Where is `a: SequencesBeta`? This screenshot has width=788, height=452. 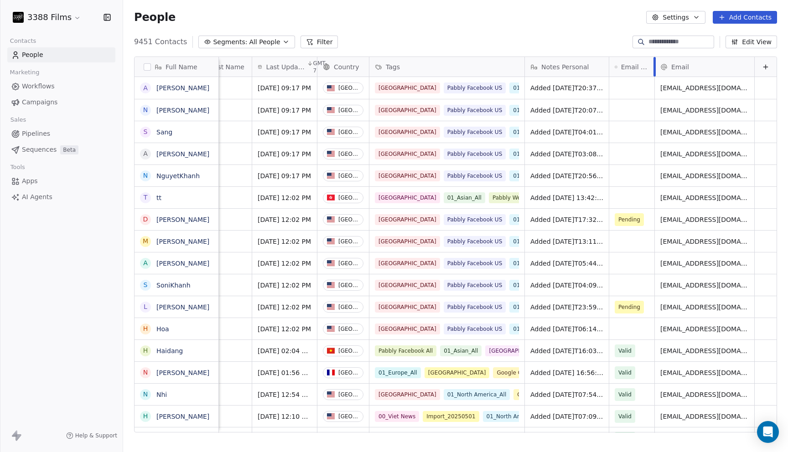
a: SequencesBeta is located at coordinates (61, 150).